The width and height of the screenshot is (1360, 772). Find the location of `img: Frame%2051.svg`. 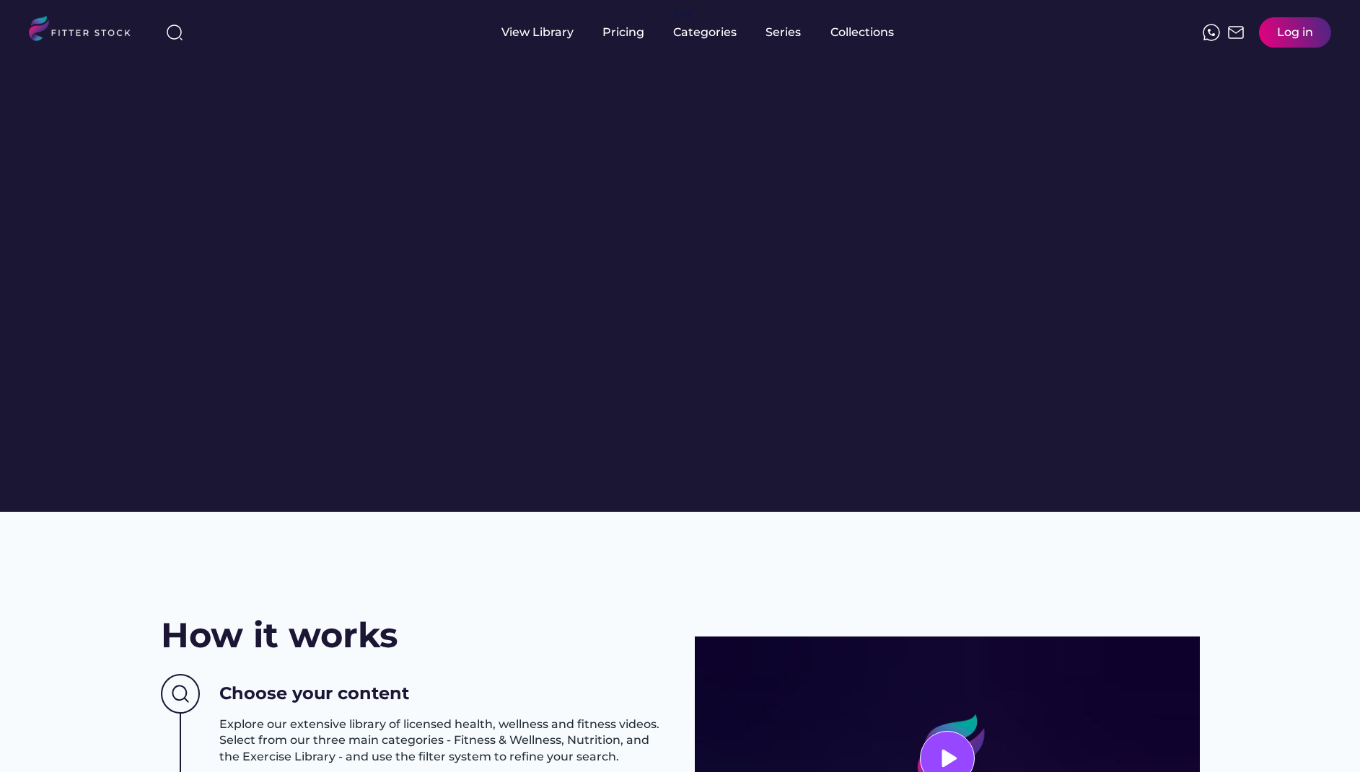

img: Frame%2051.svg is located at coordinates (1236, 32).